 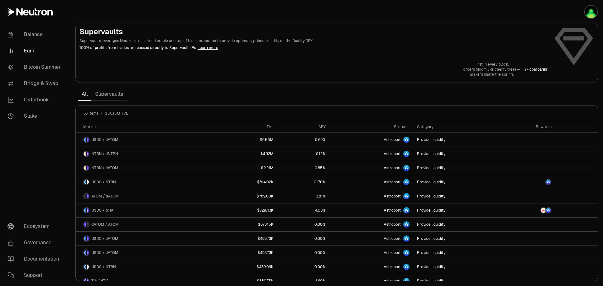 I want to click on p: makers share the spring., so click(x=492, y=74).